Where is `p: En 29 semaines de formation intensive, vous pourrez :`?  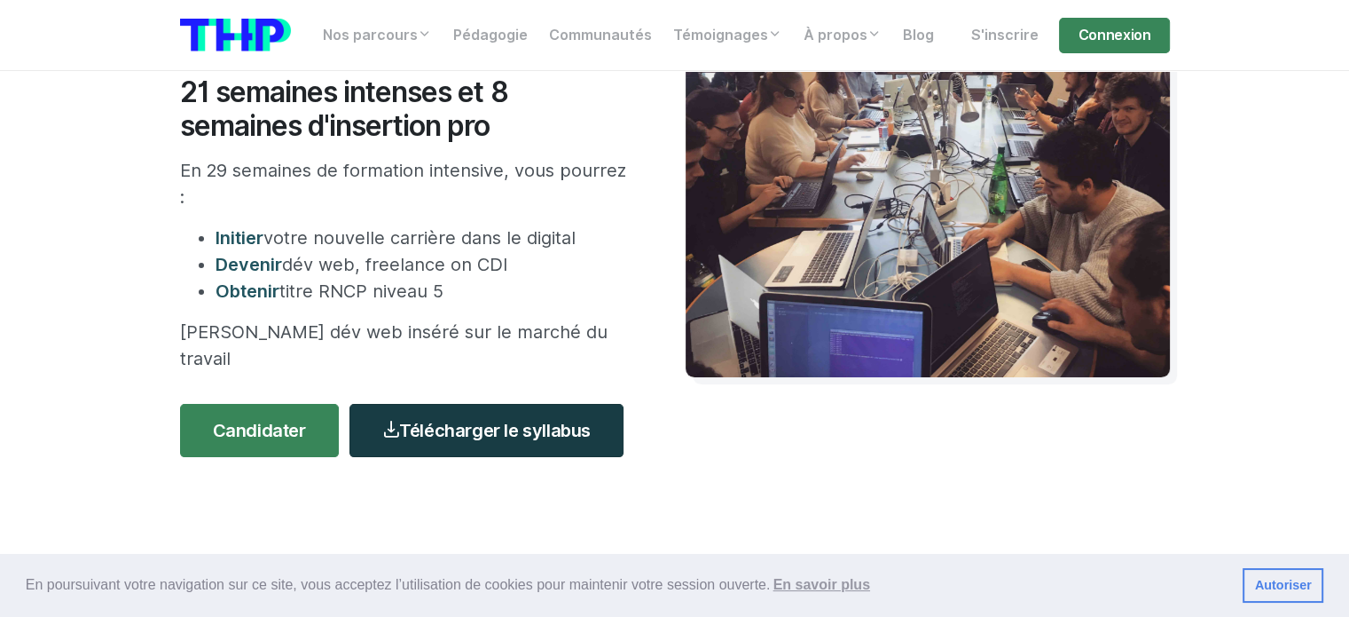 p: En 29 semaines de formation intensive, vous pourrez : is located at coordinates (406, 184).